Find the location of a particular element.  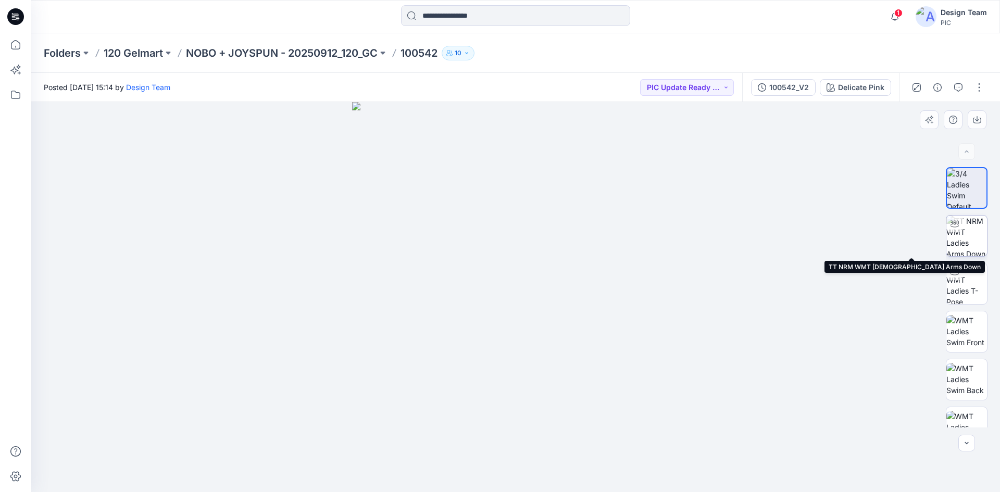

span: 1 is located at coordinates (899, 13).